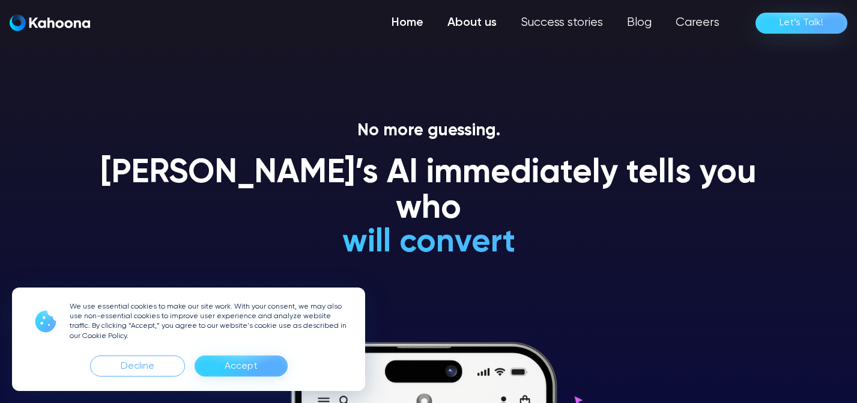  Describe the element at coordinates (562, 23) in the screenshot. I see `a: Success stories` at that location.